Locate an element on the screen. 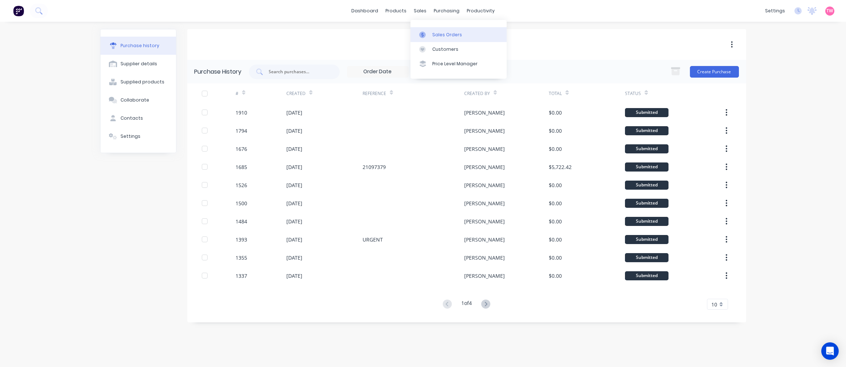  div: Sales Orders is located at coordinates (447, 35).